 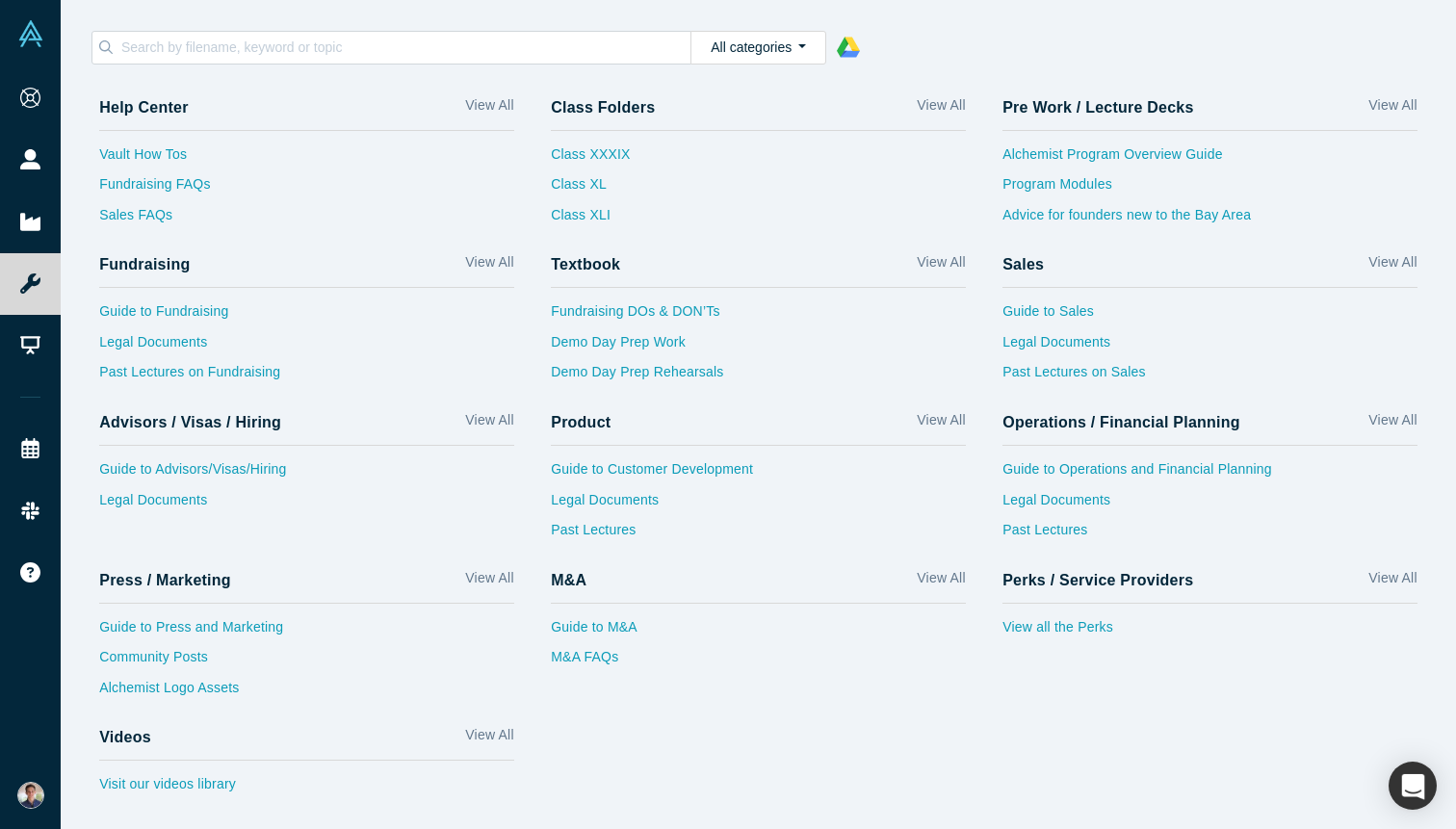 I want to click on a: Class XLI, so click(x=590, y=220).